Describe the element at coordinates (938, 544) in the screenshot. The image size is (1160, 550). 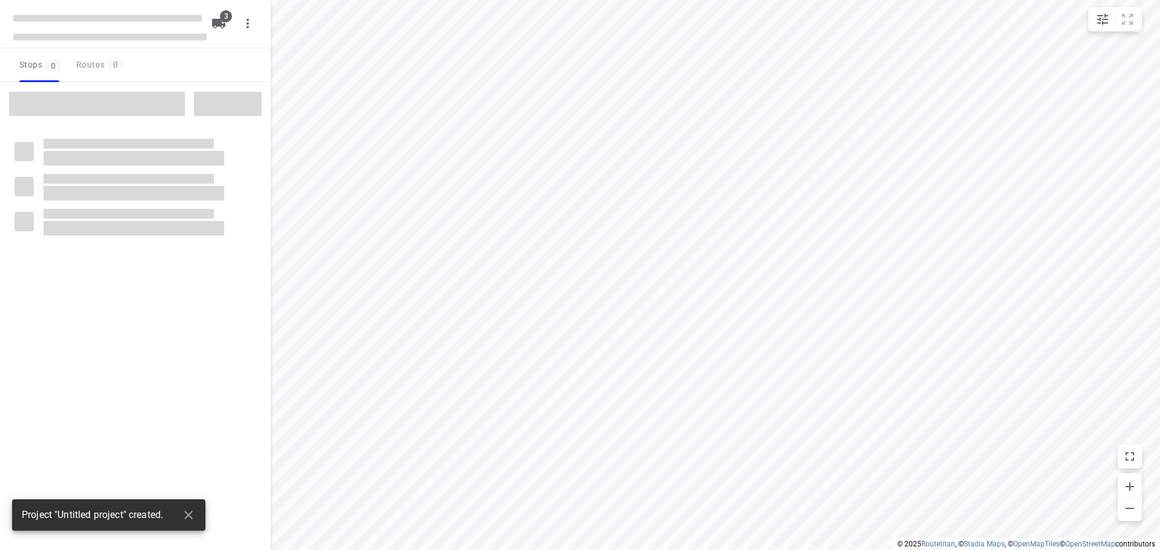
I see `a: Routetitan` at that location.